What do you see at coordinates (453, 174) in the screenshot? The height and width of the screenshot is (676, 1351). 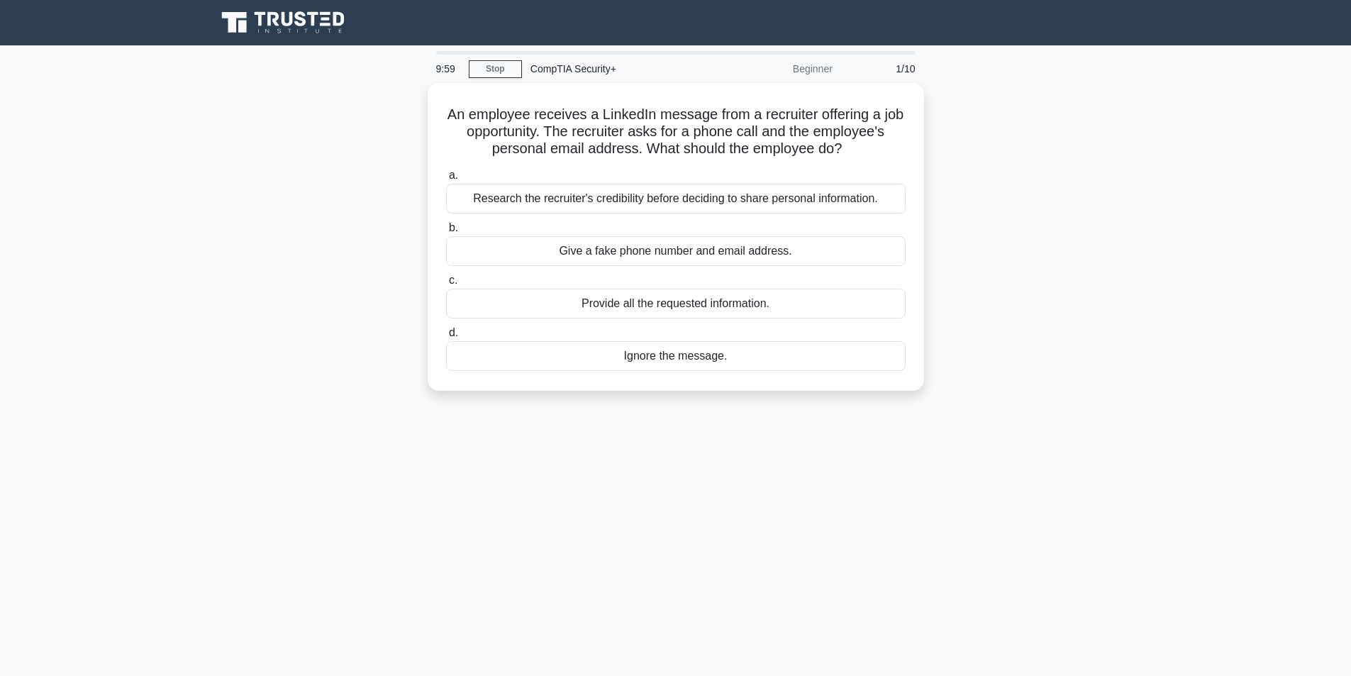 I see `span: a.` at bounding box center [453, 174].